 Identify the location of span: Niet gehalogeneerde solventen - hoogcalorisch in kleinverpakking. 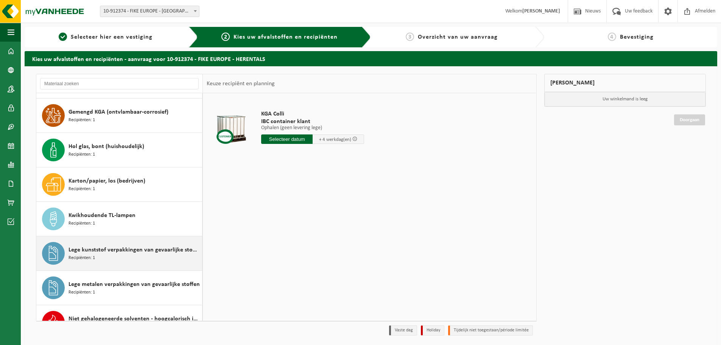
(134, 319).